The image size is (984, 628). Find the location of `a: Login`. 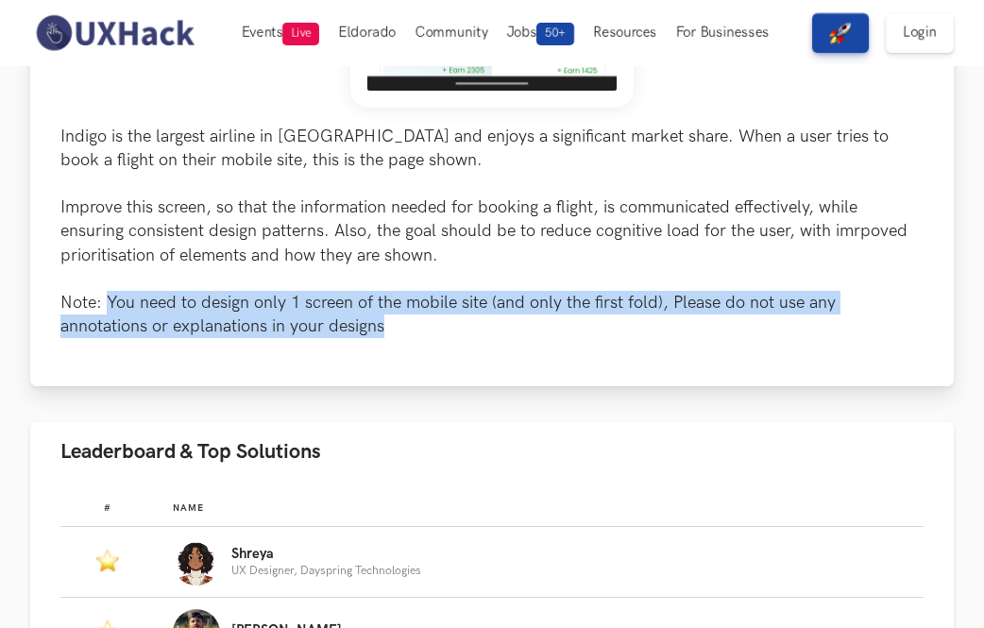

a: Login is located at coordinates (919, 33).